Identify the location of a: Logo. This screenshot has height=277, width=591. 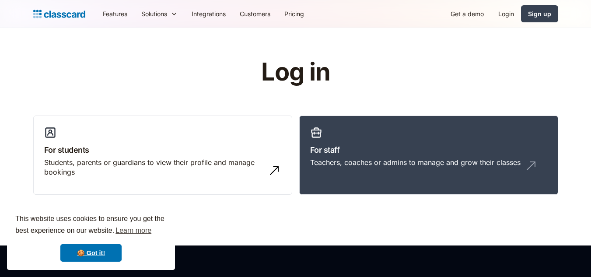
(59, 14).